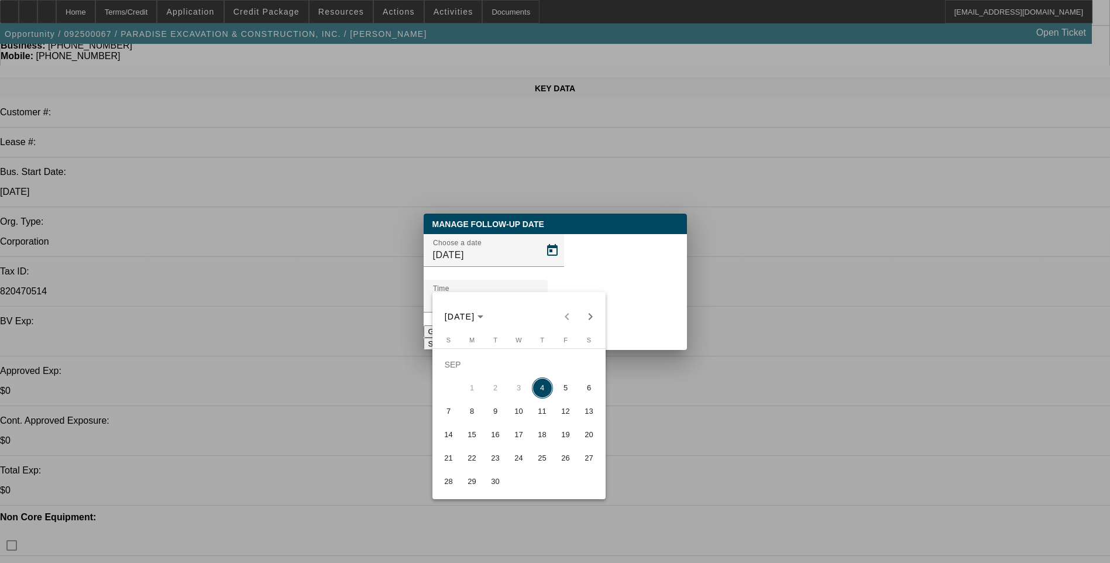 The image size is (1110, 563). Describe the element at coordinates (449, 481) in the screenshot. I see `span: 28` at that location.